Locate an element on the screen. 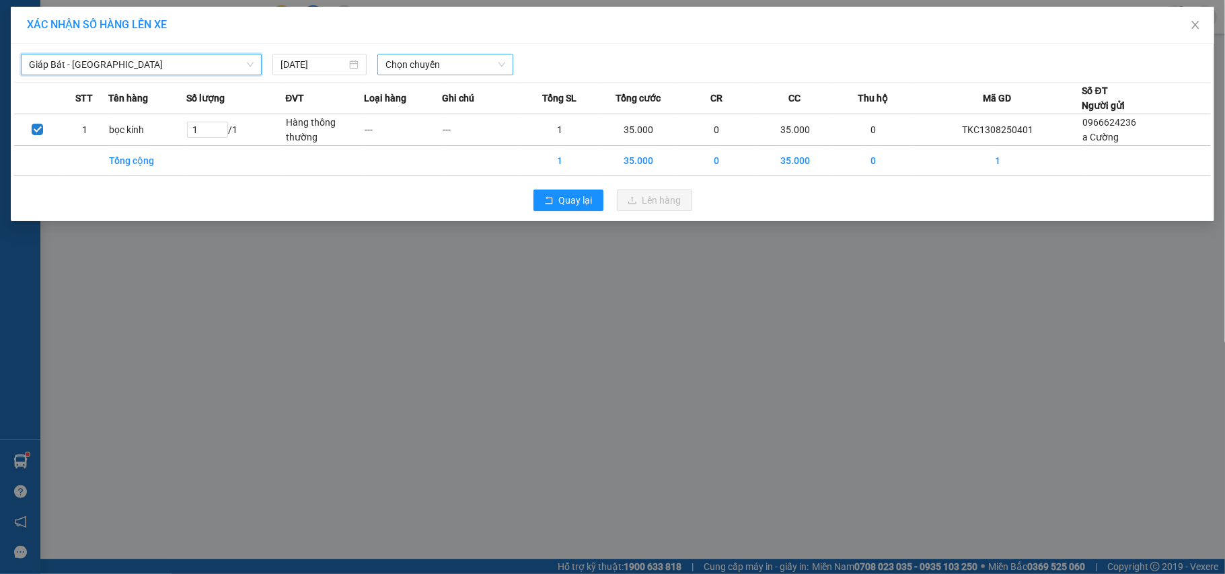 This screenshot has width=1225, height=574. span: Tên hàng is located at coordinates (128, 98).